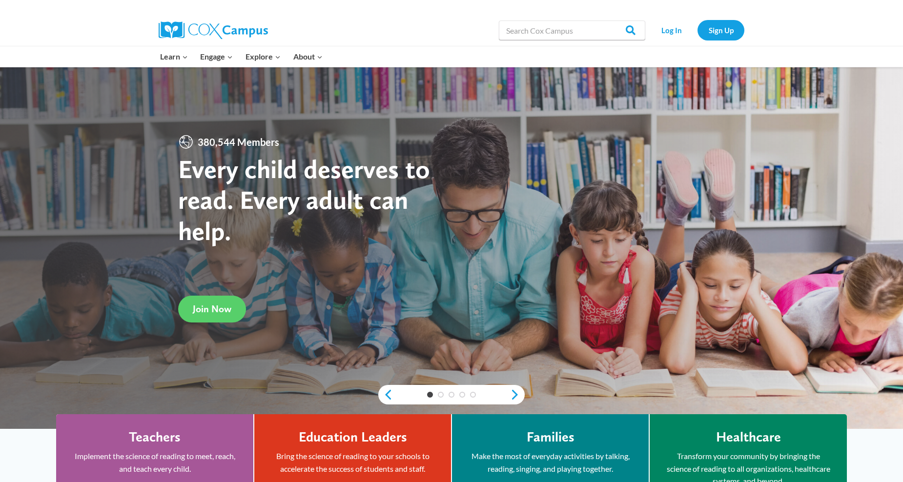 Image resolution: width=903 pixels, height=482 pixels. What do you see at coordinates (572, 30) in the screenshot?
I see `input: Search Cox Campus` at bounding box center [572, 30].